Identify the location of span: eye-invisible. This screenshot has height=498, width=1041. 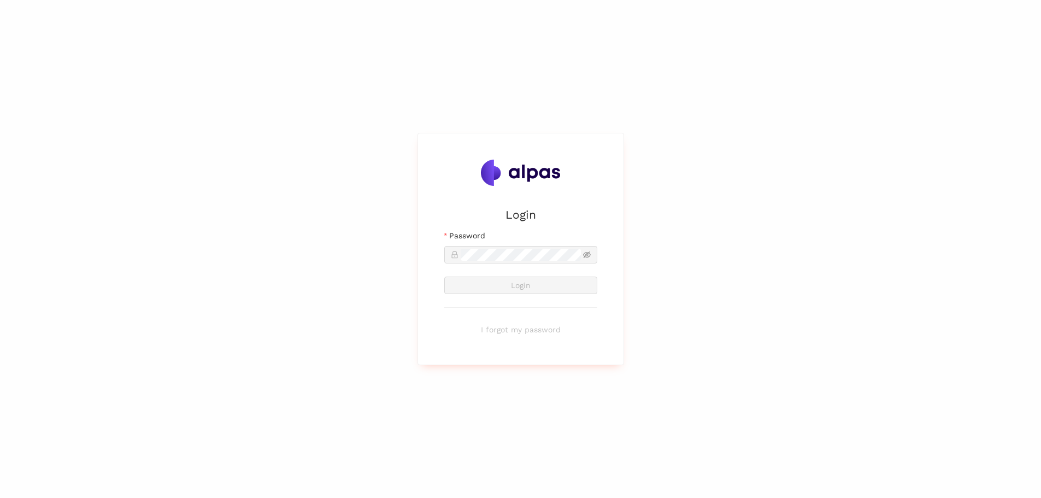
(587, 255).